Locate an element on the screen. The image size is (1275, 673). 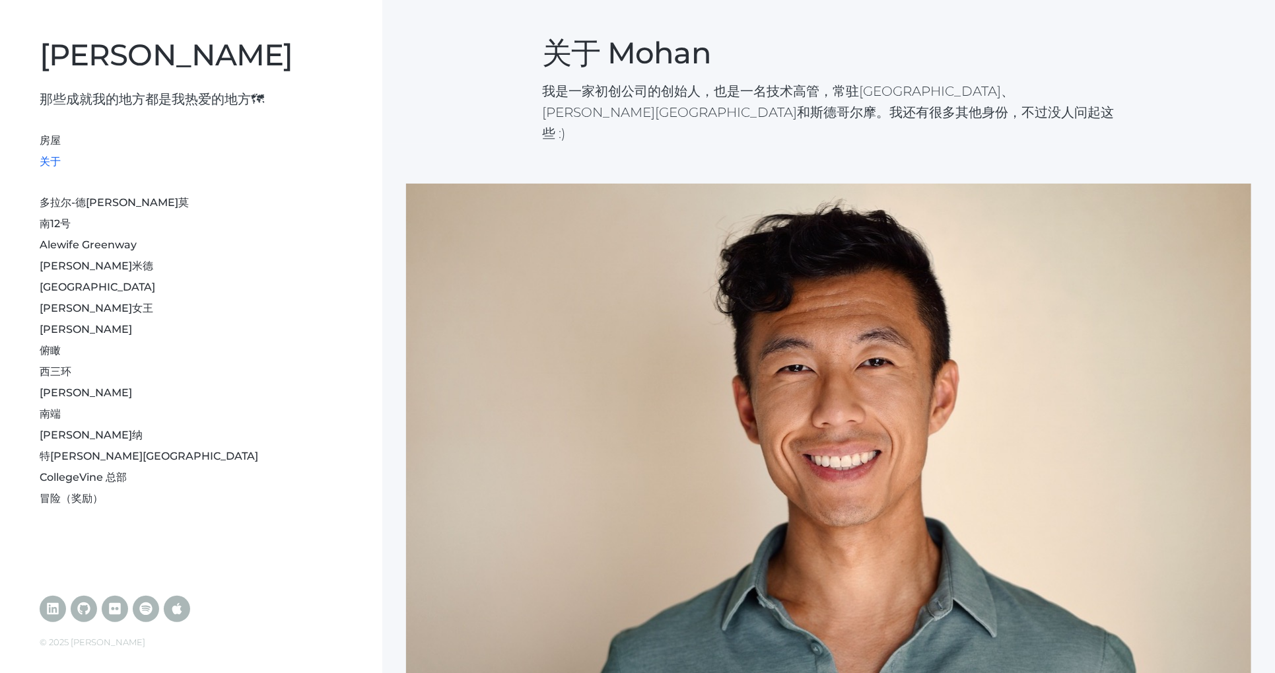
a: Alewife Greenway is located at coordinates (88, 244).